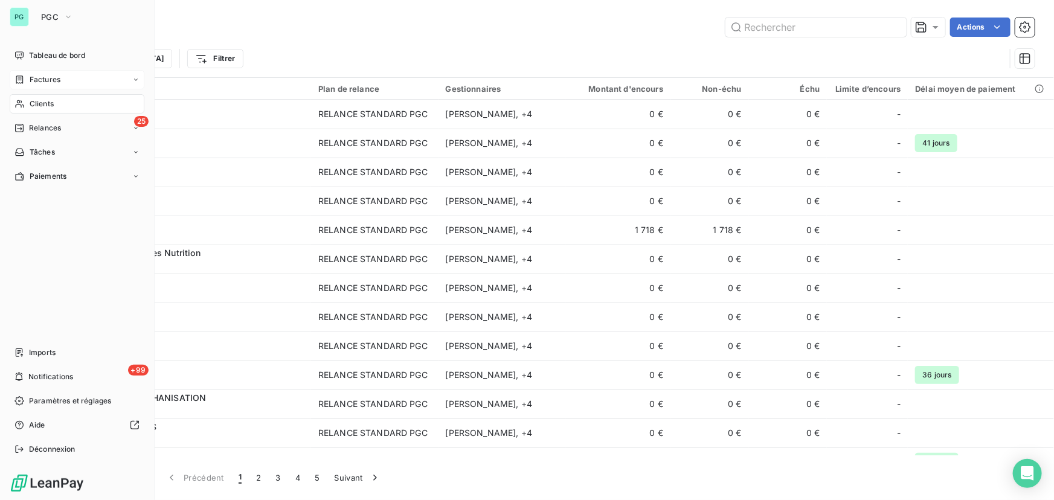 The width and height of the screenshot is (1054, 500). I want to click on button: 2, so click(258, 478).